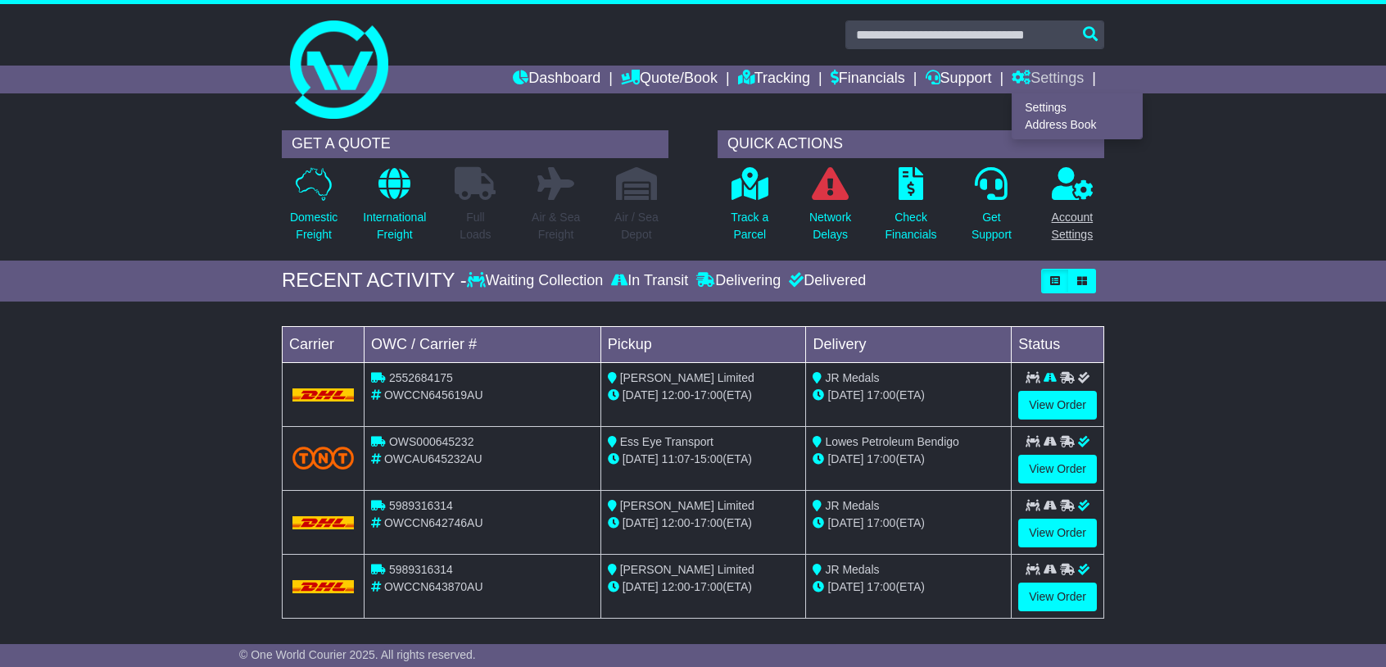  What do you see at coordinates (433, 459) in the screenshot?
I see `span: OWCAU645232AU` at bounding box center [433, 459].